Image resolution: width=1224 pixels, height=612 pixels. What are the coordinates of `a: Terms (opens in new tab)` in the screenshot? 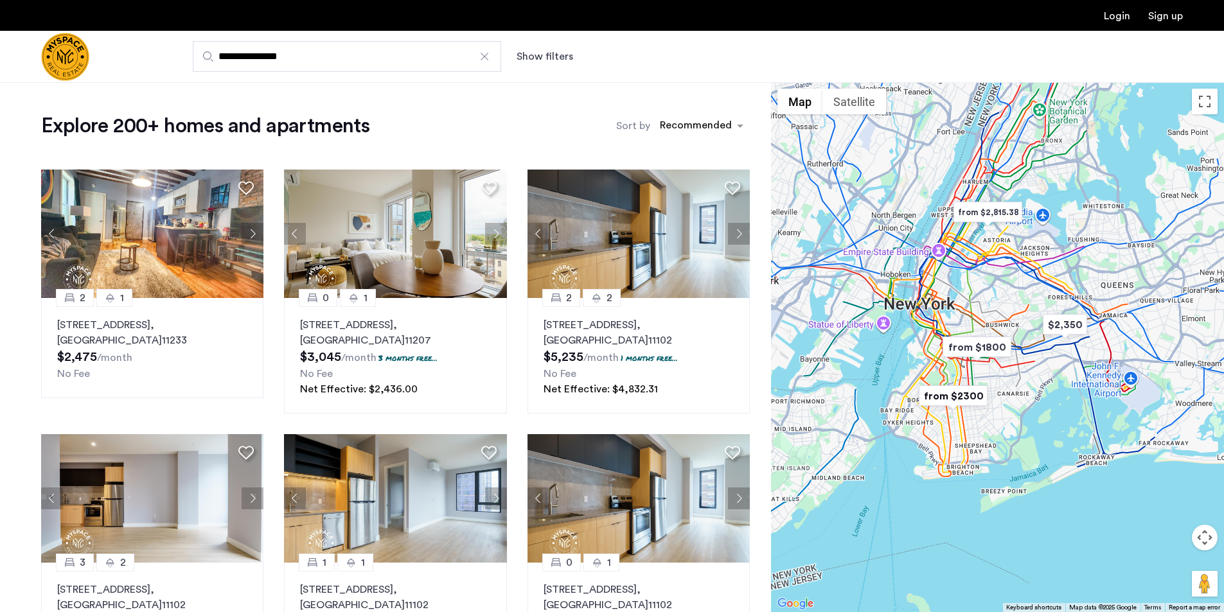 It's located at (1153, 608).